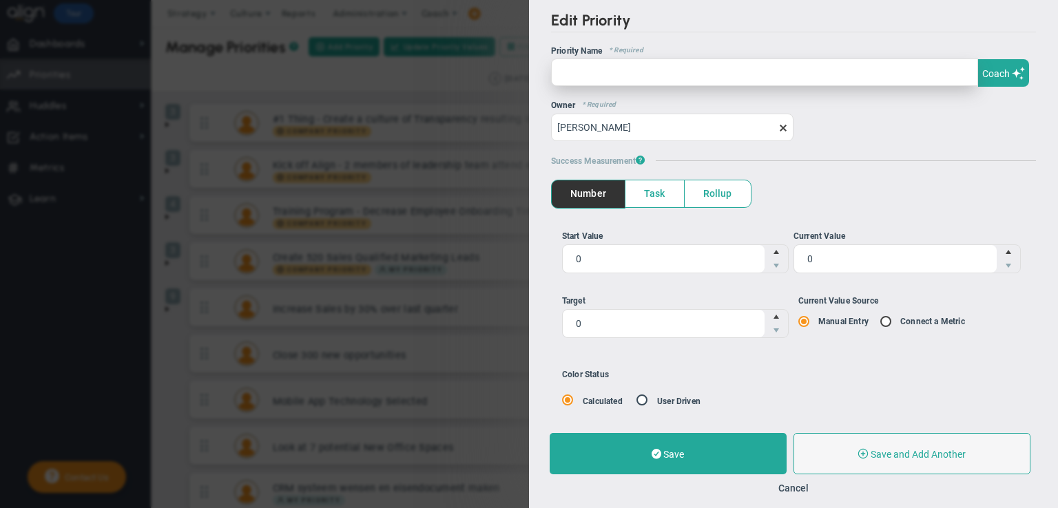 This screenshot has height=508, width=1058. What do you see at coordinates (1003, 73) in the screenshot?
I see `button: Coach` at bounding box center [1003, 73].